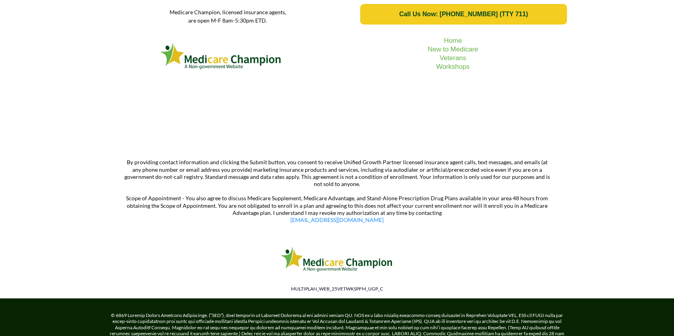  Describe the element at coordinates (463, 14) in the screenshot. I see `a: Call Us Now: 1-833-823-1990 (TTY 711)` at that location.